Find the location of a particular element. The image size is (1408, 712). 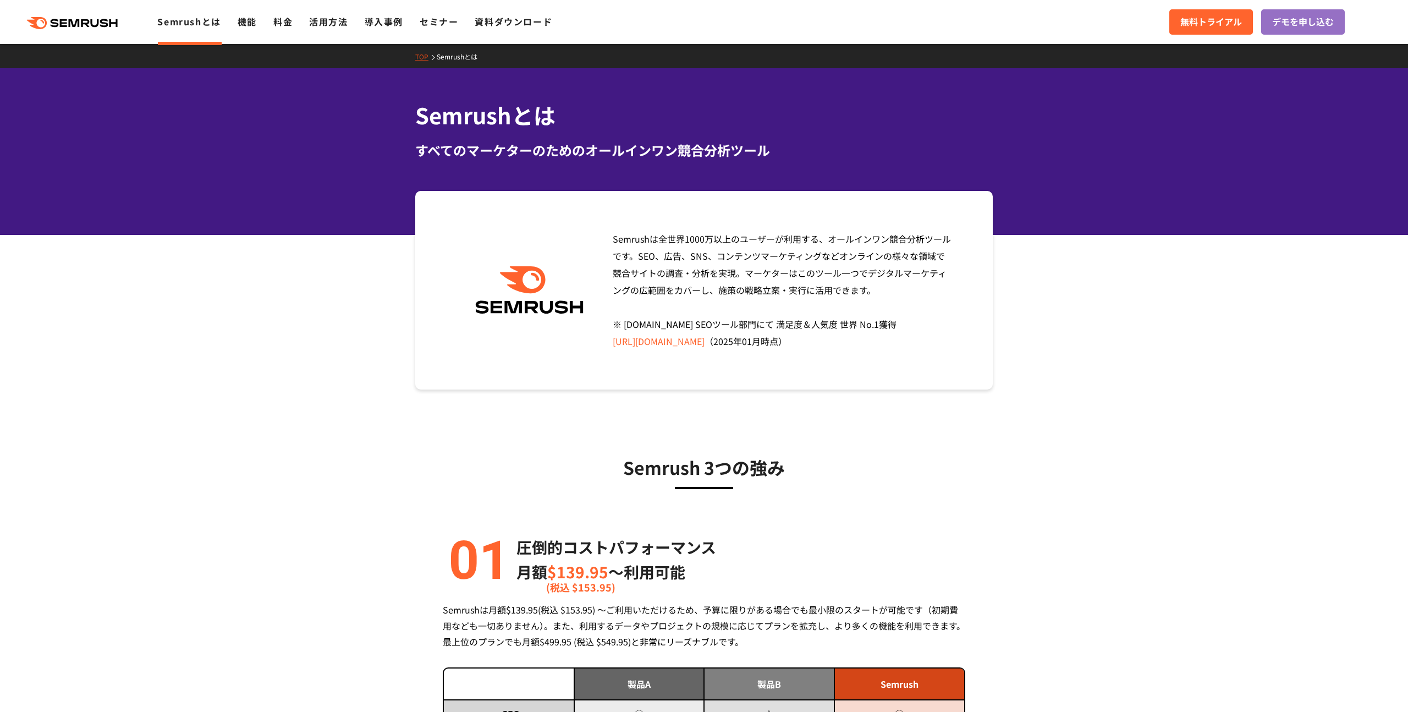

td: 製品A is located at coordinates (639, 684).